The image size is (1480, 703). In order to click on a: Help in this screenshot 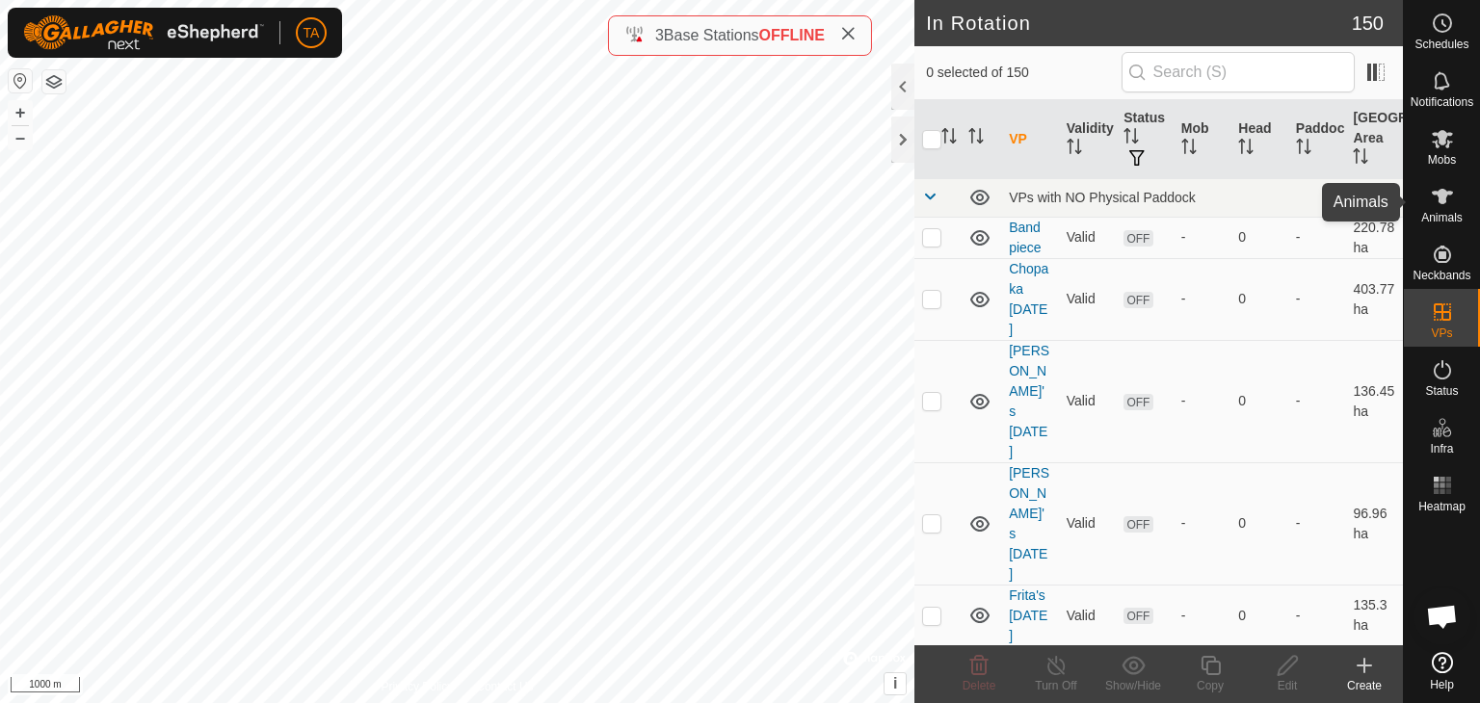, I will do `click(1442, 672)`.